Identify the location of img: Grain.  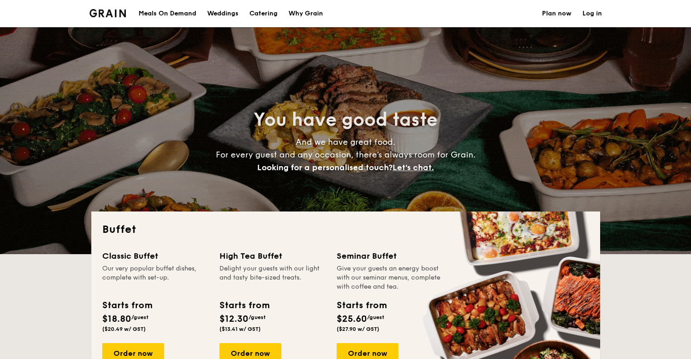
(108, 13).